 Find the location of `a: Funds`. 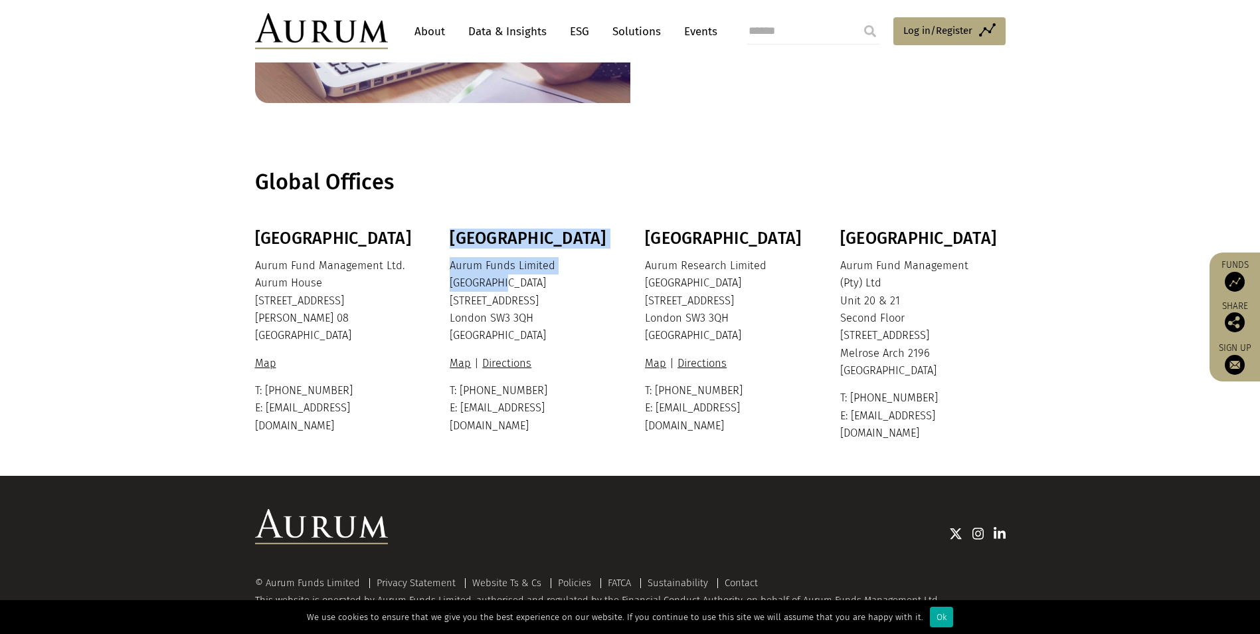

a: Funds is located at coordinates (1235, 275).